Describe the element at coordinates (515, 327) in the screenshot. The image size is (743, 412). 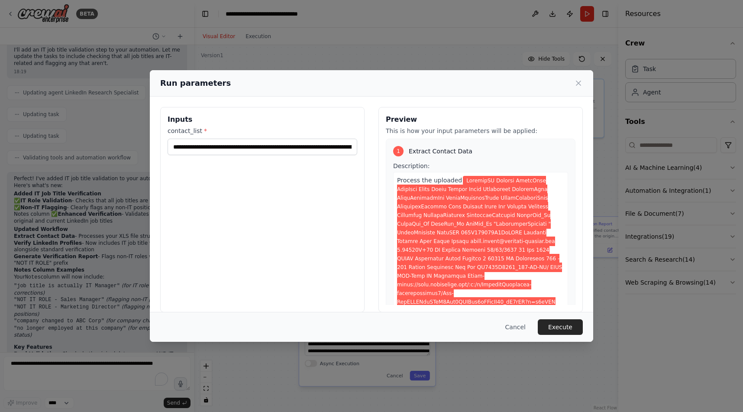
I see `button: Cancel` at that location.